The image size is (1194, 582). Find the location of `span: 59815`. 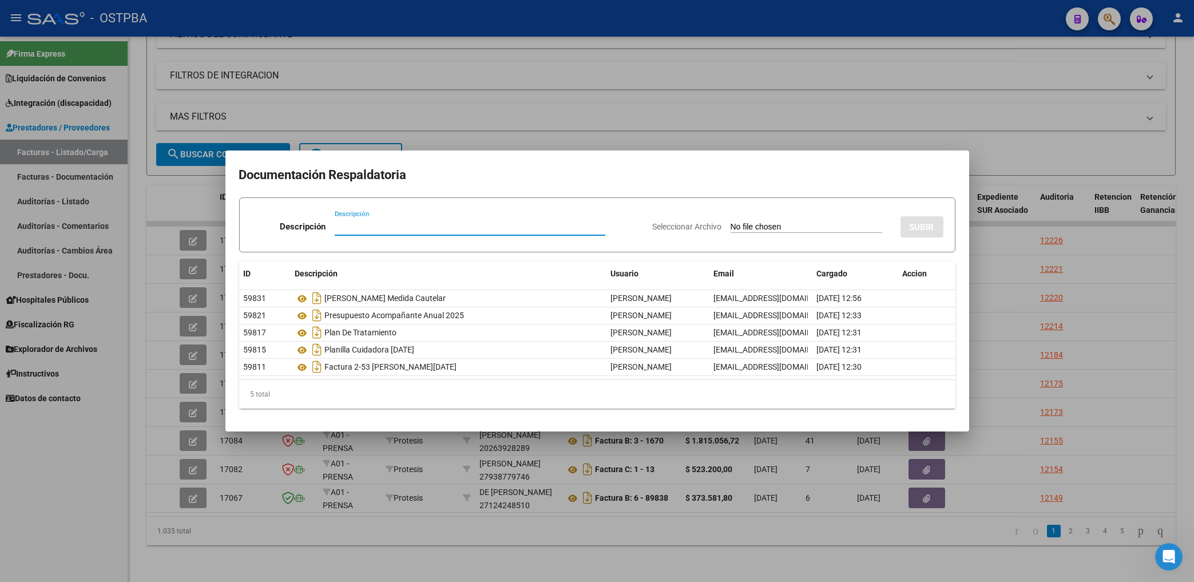

span: 59815 is located at coordinates (255, 349).